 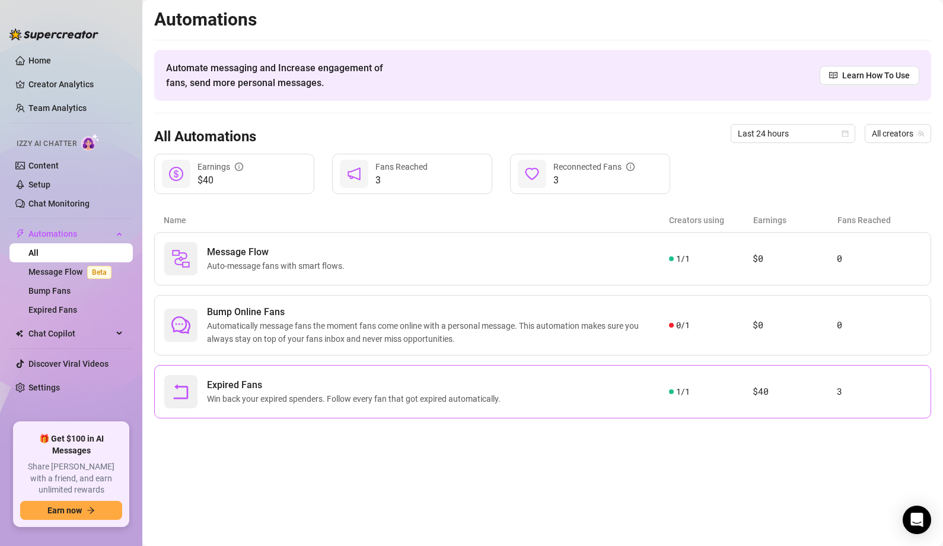 I want to click on span: Last 24 hours, so click(x=793, y=133).